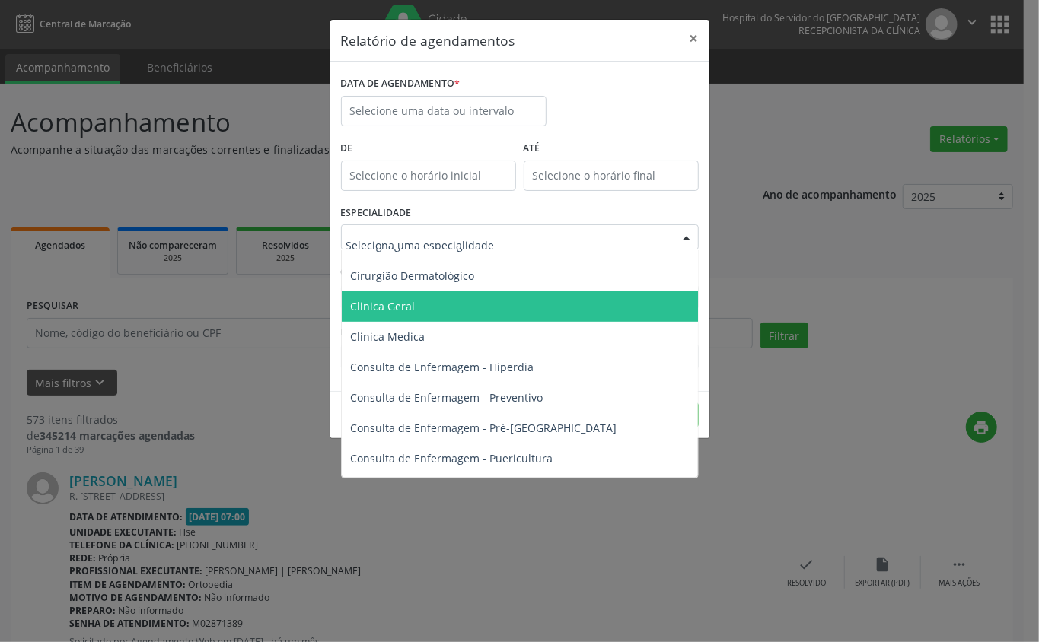  Describe the element at coordinates (400, 84) in the screenshot. I see `label: DATA DE AGENDAMENTO` at that location.